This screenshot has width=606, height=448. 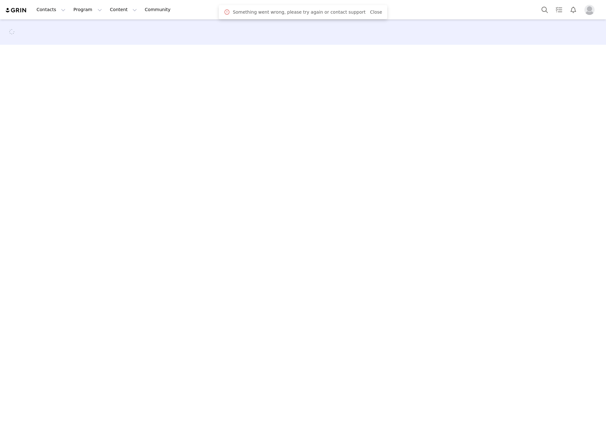 I want to click on button: Contacts, so click(x=51, y=10).